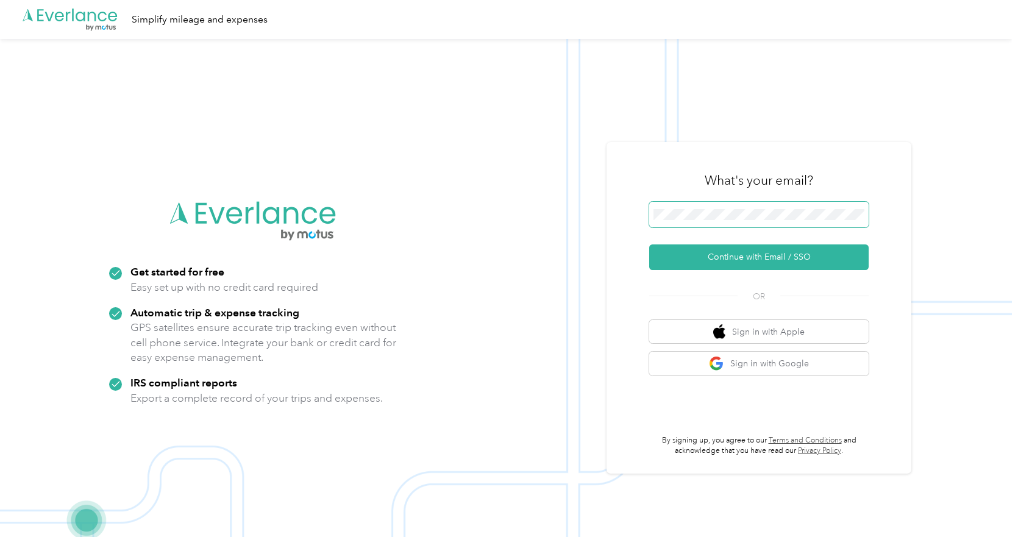  What do you see at coordinates (257, 398) in the screenshot?
I see `p: Export a complete record of your trips and expenses.` at bounding box center [257, 398].